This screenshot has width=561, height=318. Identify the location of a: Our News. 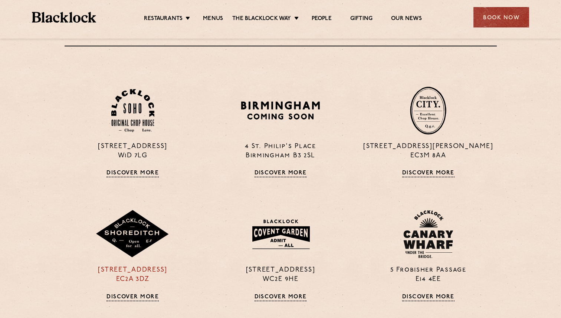
(406, 19).